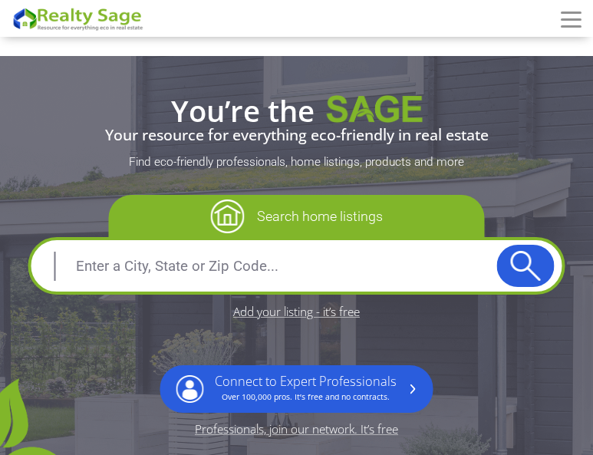 This screenshot has height=455, width=593. Describe the element at coordinates (297, 216) in the screenshot. I see `p: Search home listings` at that location.